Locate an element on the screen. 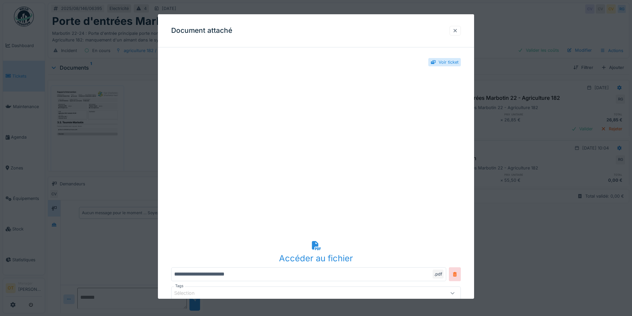 Image resolution: width=632 pixels, height=316 pixels. label: Tags is located at coordinates (179, 286).